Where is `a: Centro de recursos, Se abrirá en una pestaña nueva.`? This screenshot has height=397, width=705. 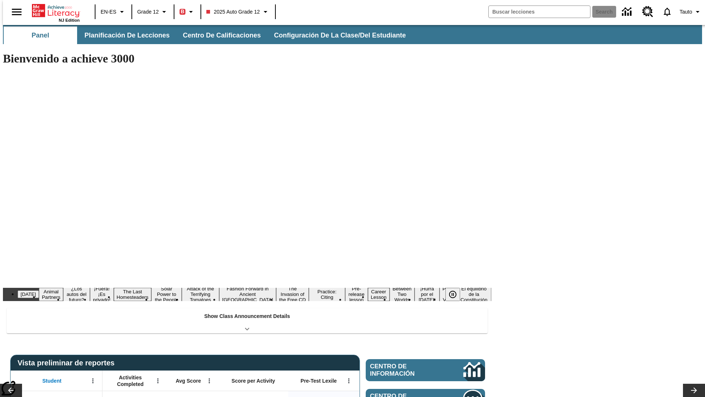 a: Centro de recursos, Se abrirá en una pestaña nueva. is located at coordinates (648, 12).